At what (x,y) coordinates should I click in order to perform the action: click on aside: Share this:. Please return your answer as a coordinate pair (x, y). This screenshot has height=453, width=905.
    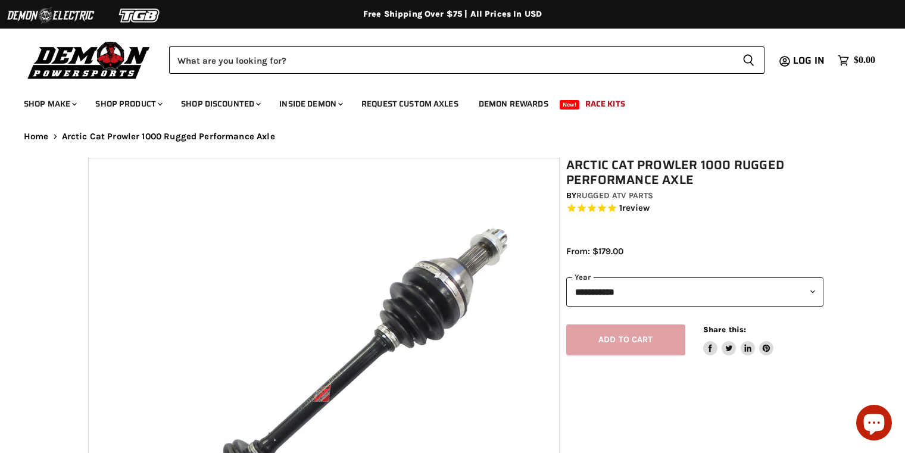
    Looking at the image, I should click on (739, 340).